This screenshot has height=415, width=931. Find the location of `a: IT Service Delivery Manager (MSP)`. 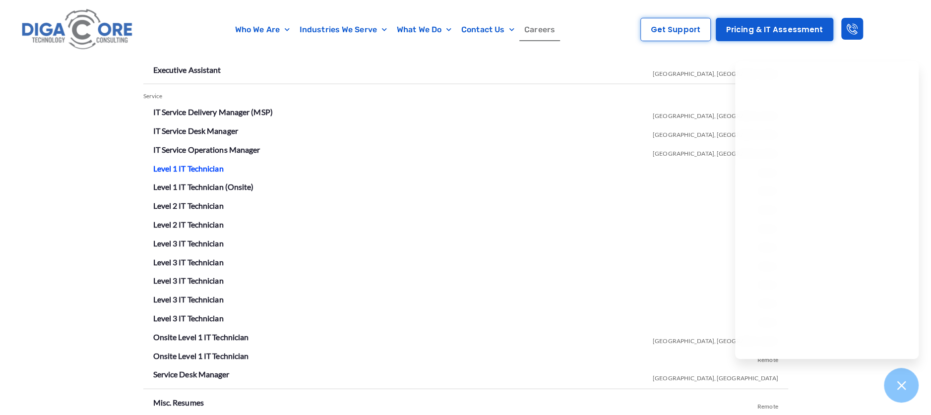

a: IT Service Delivery Manager (MSP) is located at coordinates (213, 112).